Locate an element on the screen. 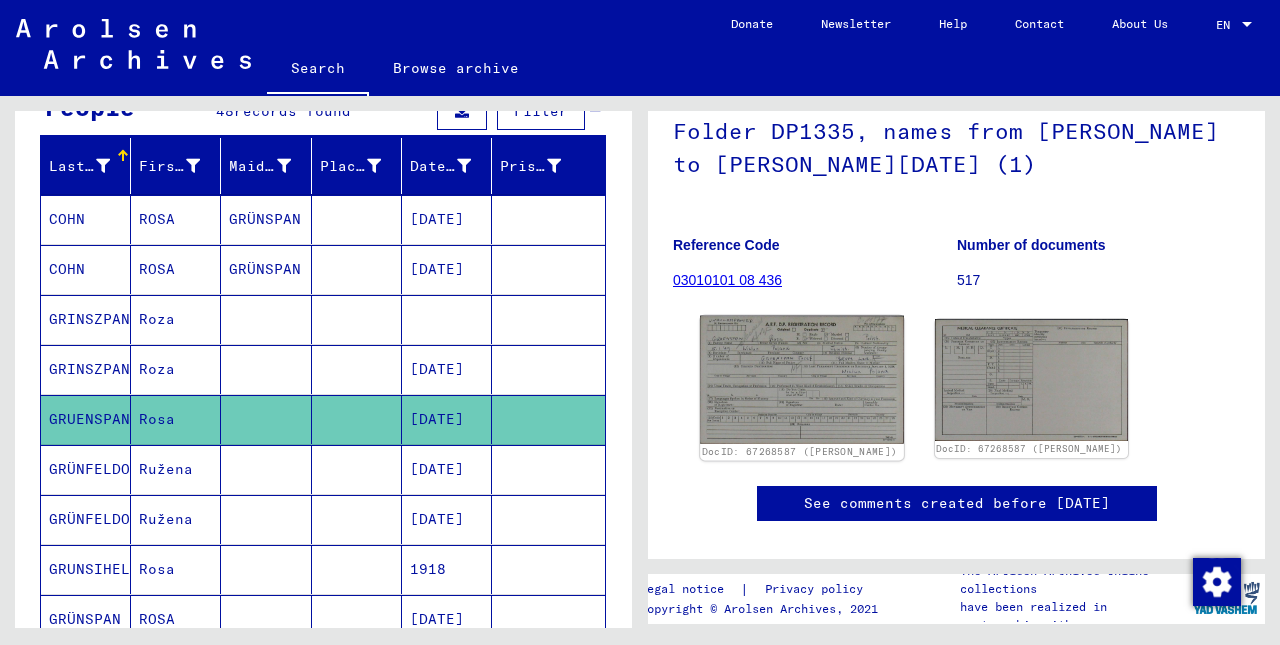 The image size is (1280, 645). mat-header-cell: Prisoner # is located at coordinates (548, 166).